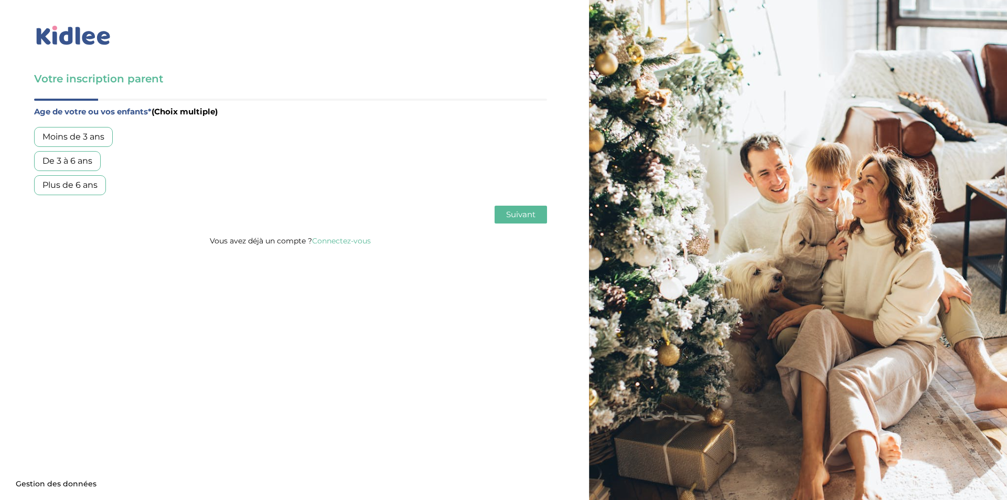 This screenshot has height=500, width=1007. Describe the element at coordinates (59, 215) in the screenshot. I see `button: Précédent` at that location.